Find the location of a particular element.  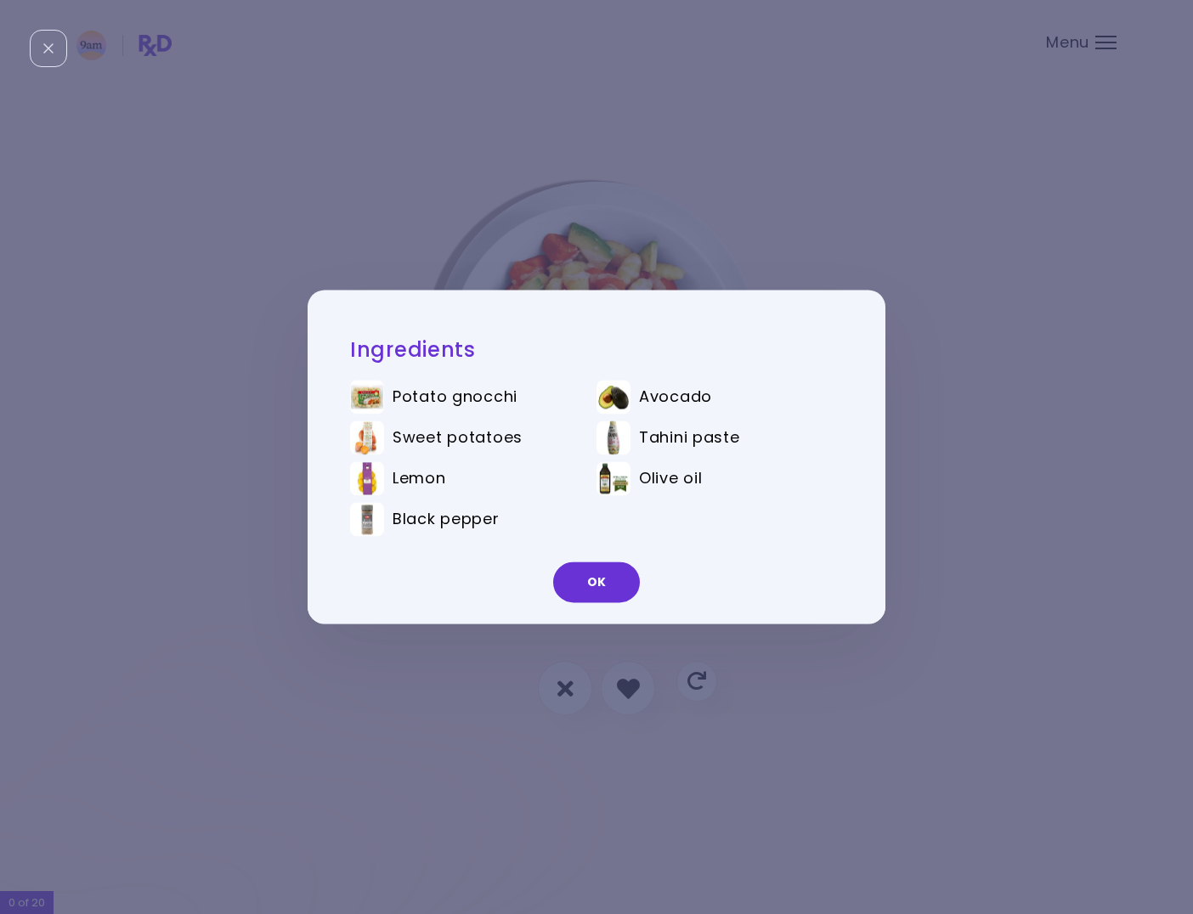

span: Tahini paste is located at coordinates (689, 438).